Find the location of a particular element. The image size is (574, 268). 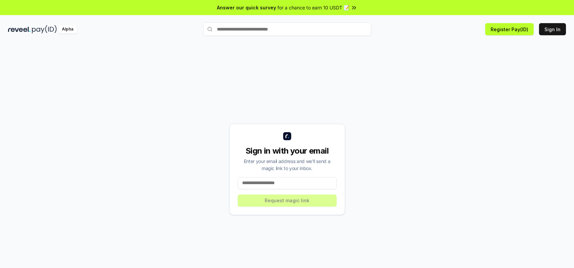

img: pay_id is located at coordinates (44, 29).